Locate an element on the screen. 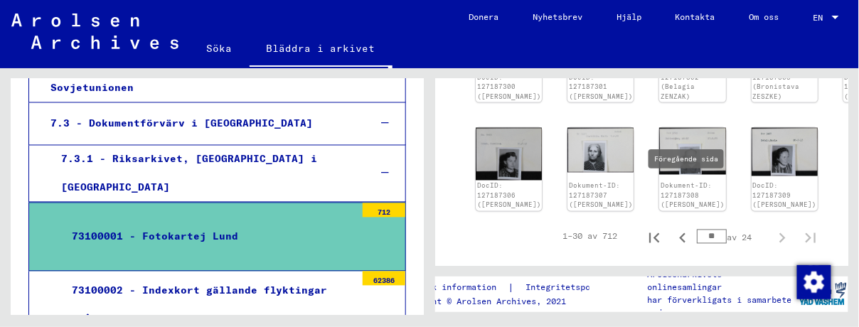 The height and width of the screenshot is (327, 859). font: 62386 is located at coordinates (384, 281).